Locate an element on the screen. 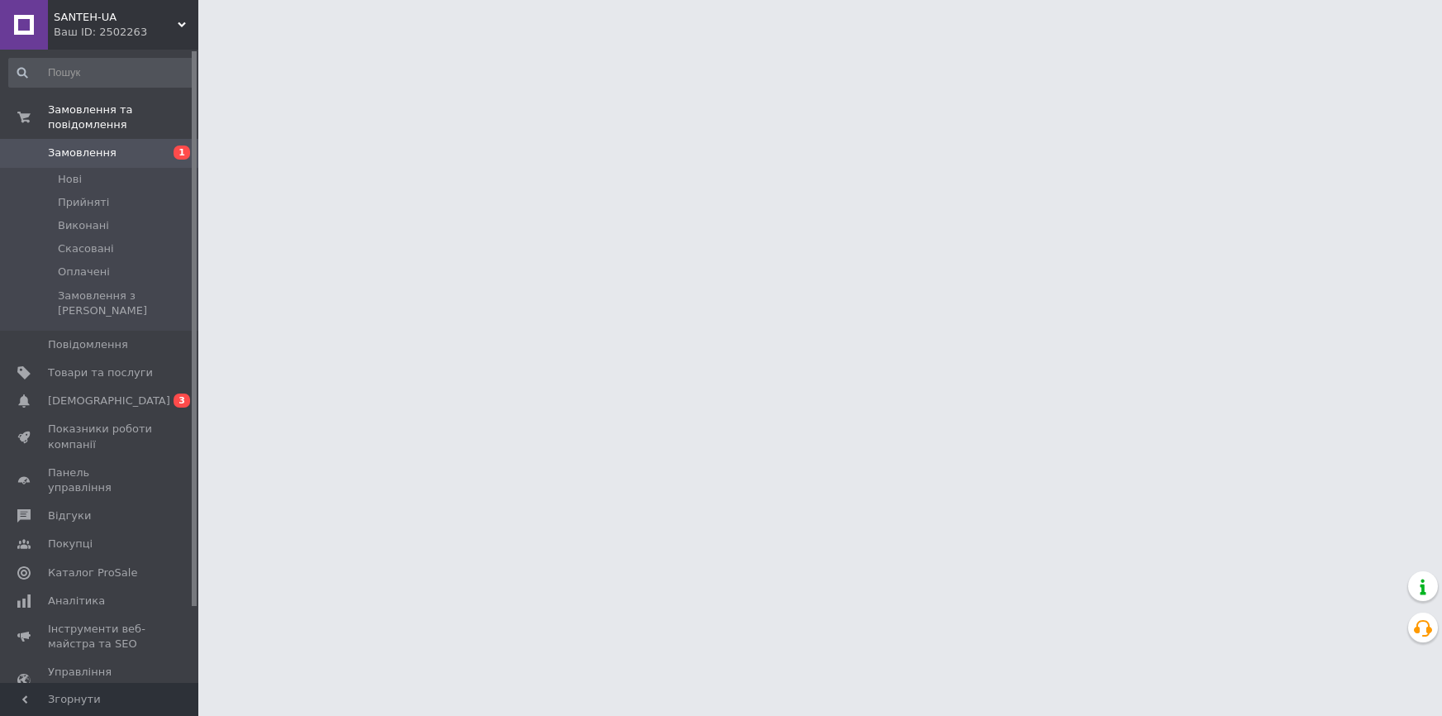  span: Відгуки is located at coordinates (69, 516).